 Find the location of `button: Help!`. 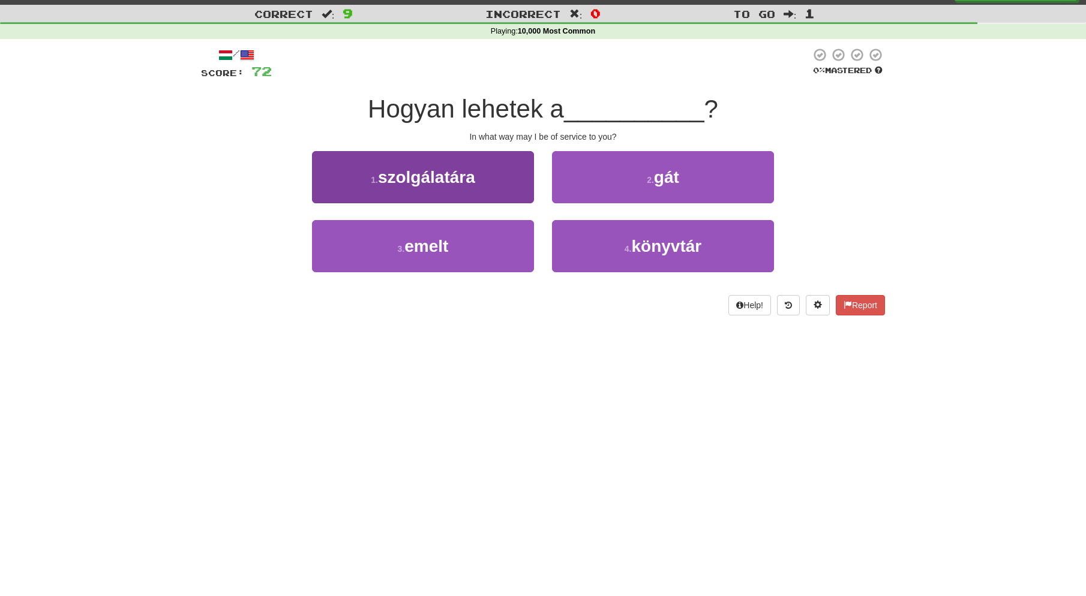

button: Help! is located at coordinates (749, 305).